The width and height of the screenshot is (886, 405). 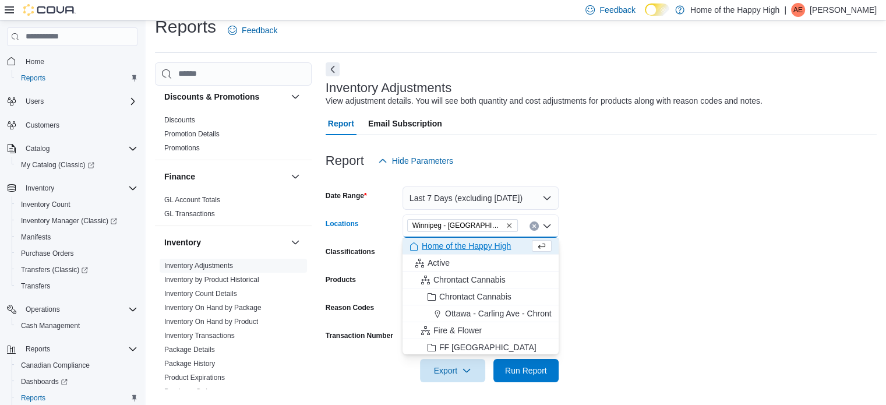 I want to click on button: Run Report, so click(x=526, y=370).